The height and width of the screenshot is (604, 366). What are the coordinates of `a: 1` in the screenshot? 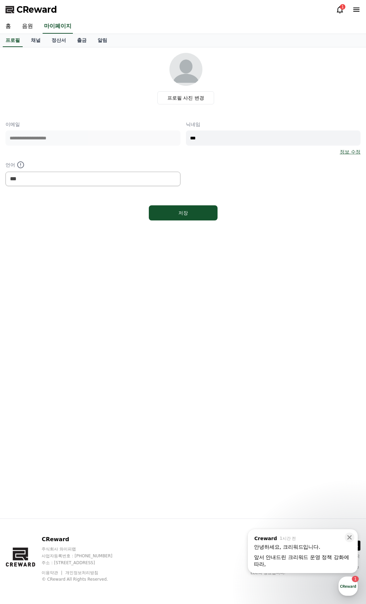 It's located at (339, 10).